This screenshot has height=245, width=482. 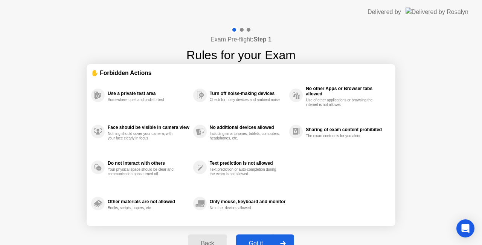 What do you see at coordinates (241, 40) in the screenshot?
I see `h4: Exam Pre-flight:` at bounding box center [241, 40].